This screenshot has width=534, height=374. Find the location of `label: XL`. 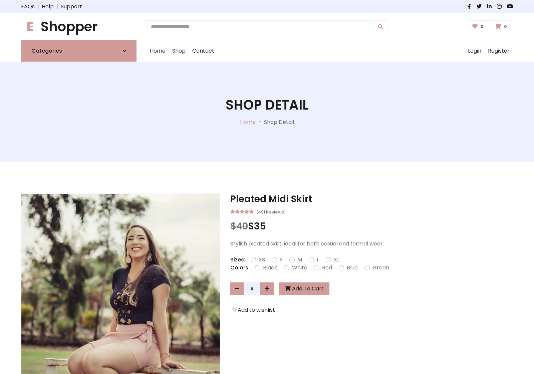

label: XL is located at coordinates (336, 260).